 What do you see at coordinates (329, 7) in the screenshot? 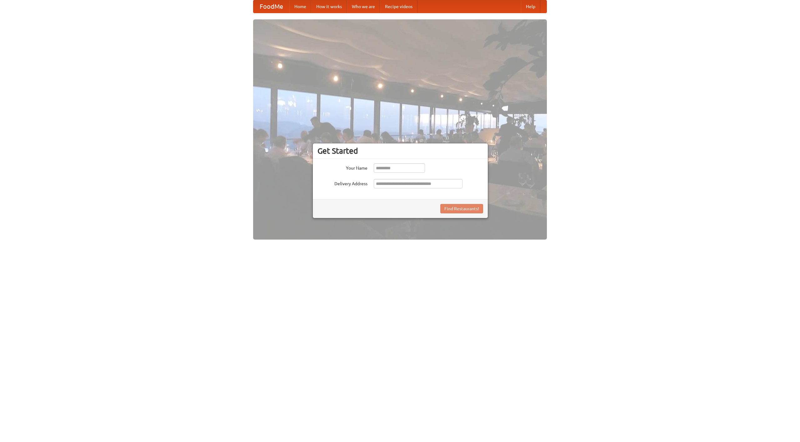
I see `a: How it works` at bounding box center [329, 7].